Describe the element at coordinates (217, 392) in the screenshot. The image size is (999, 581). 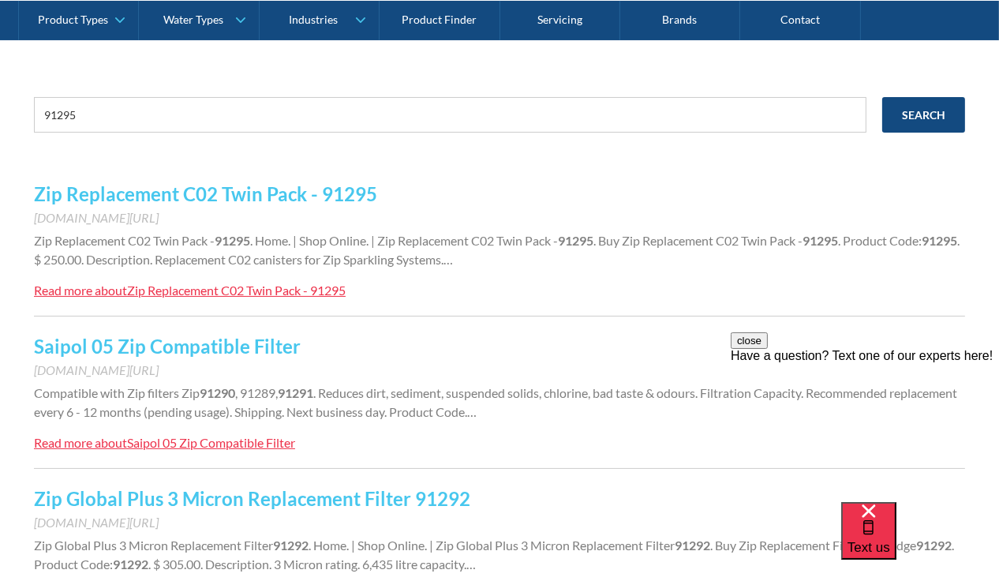
I see `strong: 91290` at that location.